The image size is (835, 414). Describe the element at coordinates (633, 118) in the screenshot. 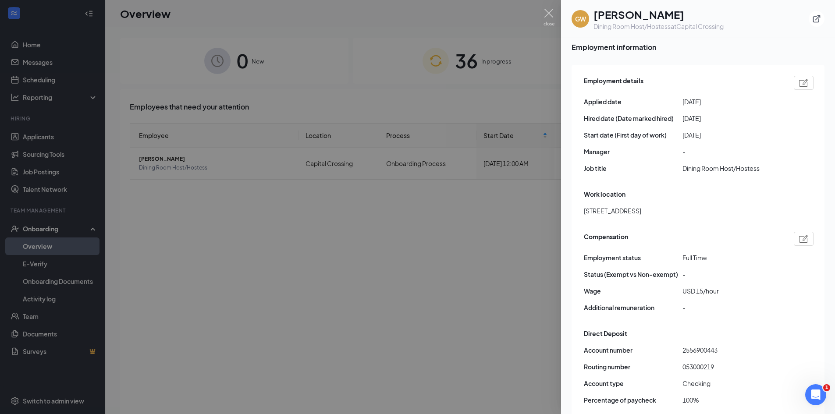

I see `span: Hired date (Date marked hired)` at that location.